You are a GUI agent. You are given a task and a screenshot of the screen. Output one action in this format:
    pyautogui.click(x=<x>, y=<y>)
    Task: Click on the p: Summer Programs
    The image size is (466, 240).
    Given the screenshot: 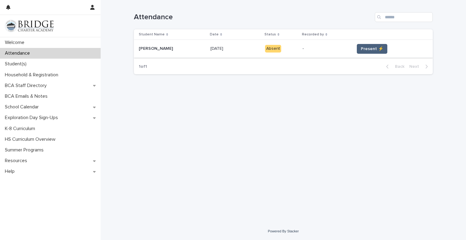 What is the action you would take?
    pyautogui.click(x=25, y=150)
    